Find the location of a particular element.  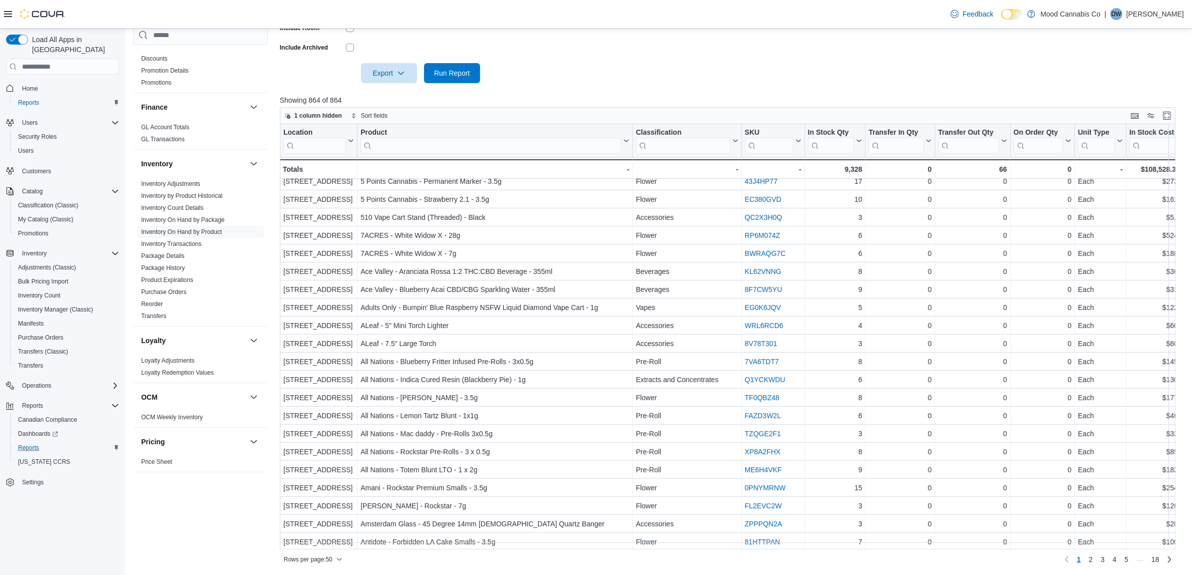

button: Finance is located at coordinates (254, 107).